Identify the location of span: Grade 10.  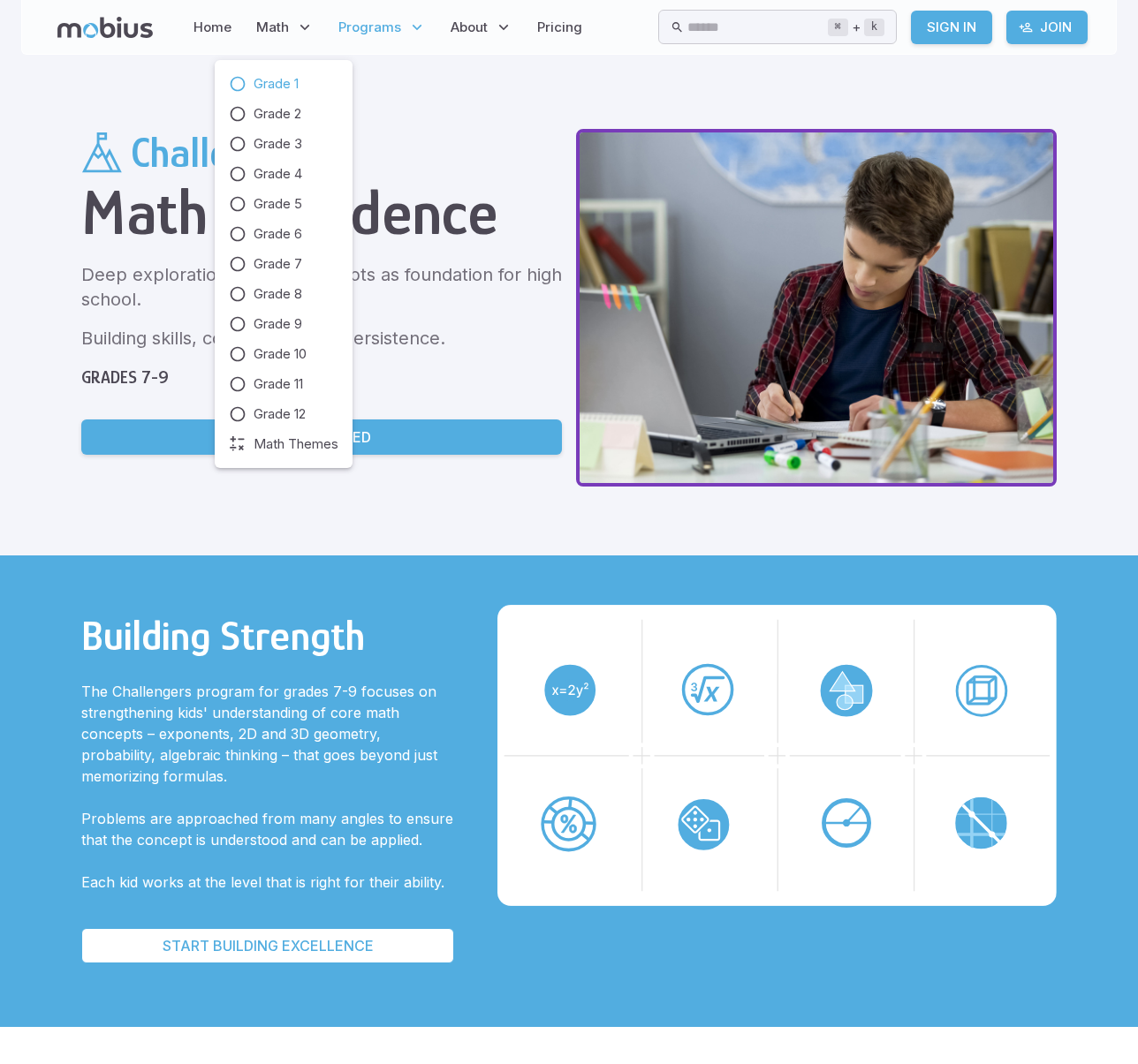
(280, 354).